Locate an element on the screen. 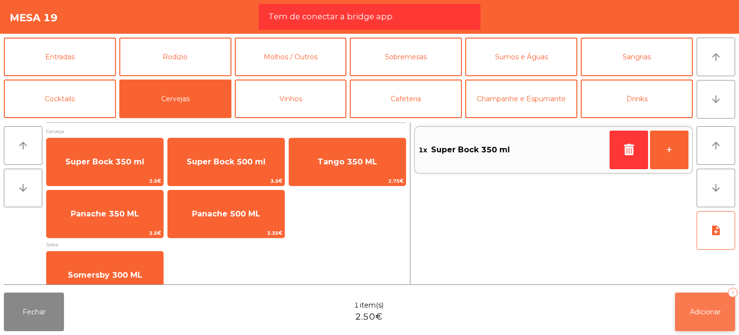  span: Panache 500 ML is located at coordinates (226, 213).